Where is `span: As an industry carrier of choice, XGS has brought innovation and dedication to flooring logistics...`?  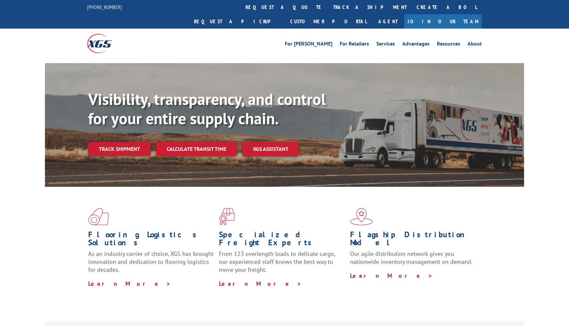
span: As an industry carrier of choice, XGS has brought innovation and dedication to flooring logistics... is located at coordinates (151, 262).